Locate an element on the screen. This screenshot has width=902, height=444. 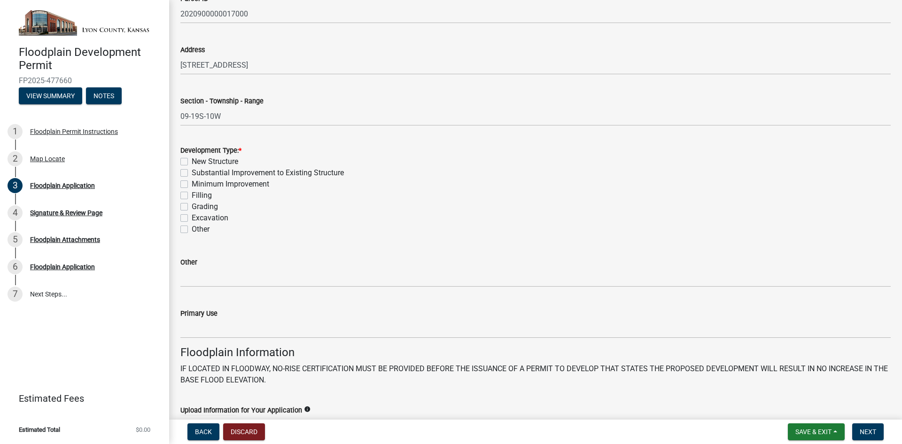
img: Lyon County, Kansas is located at coordinates (86, 23).